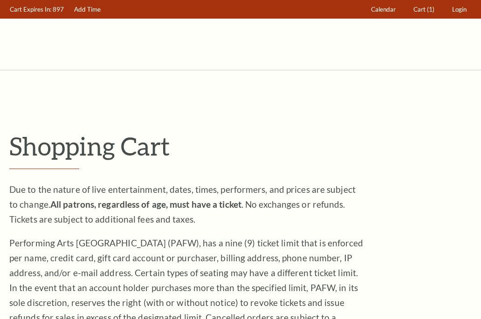 This screenshot has height=319, width=481. What do you see at coordinates (30, 9) in the screenshot?
I see `span: Cart Expires In:` at bounding box center [30, 9].